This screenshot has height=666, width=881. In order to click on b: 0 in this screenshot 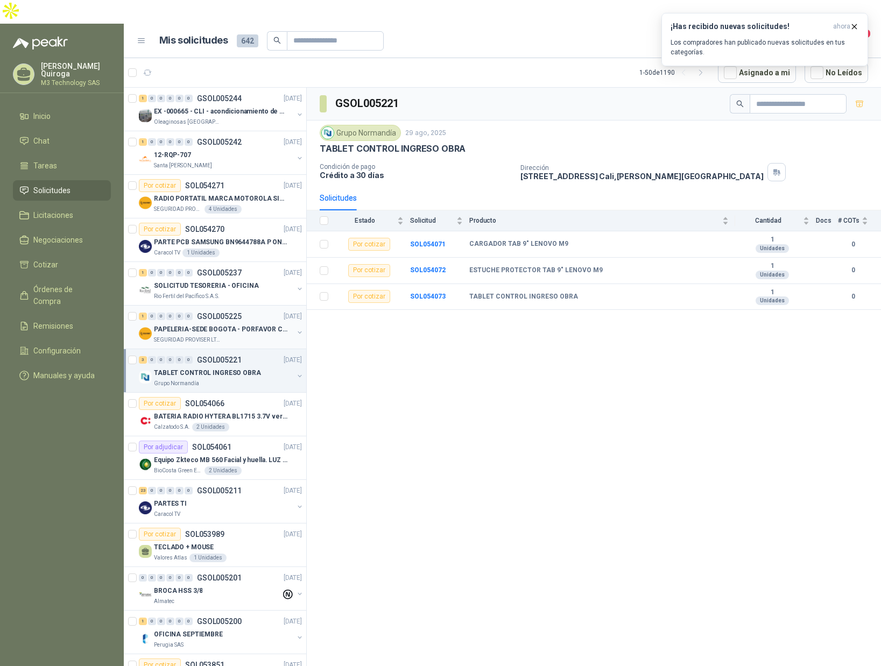, I will do `click(853, 244)`.